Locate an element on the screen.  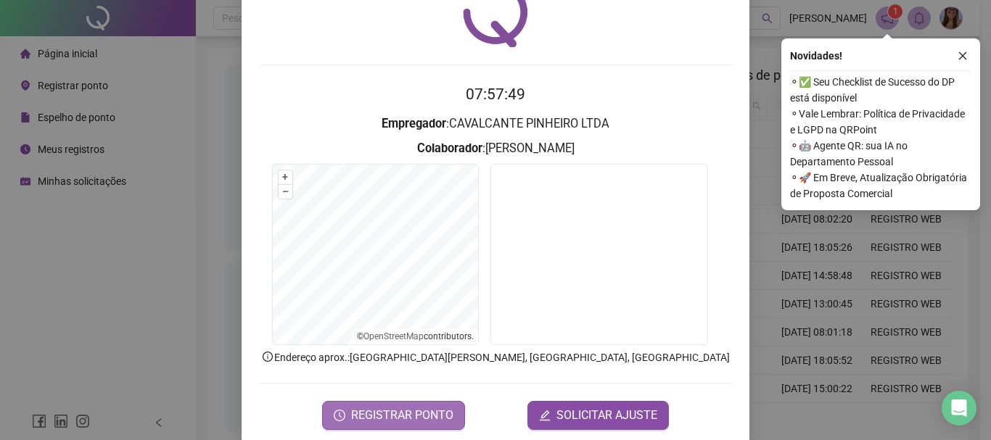
span: clock-circle is located at coordinates (340, 416).